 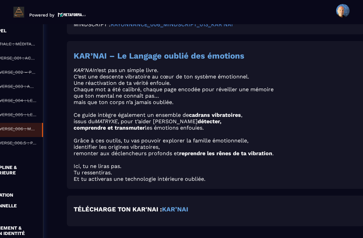 I want to click on p: que ton mental ne connaît pas…, so click(x=215, y=95).